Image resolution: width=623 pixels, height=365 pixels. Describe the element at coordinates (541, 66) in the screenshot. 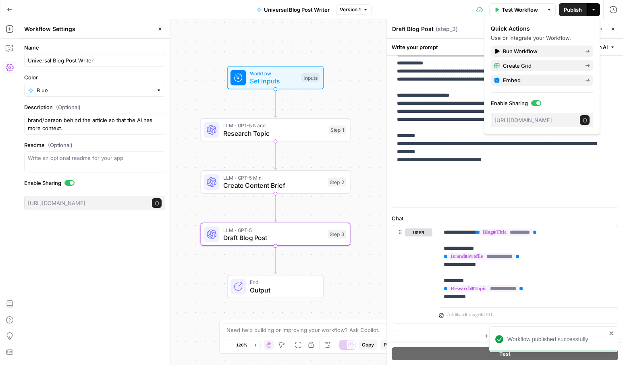

I see `span: Create Grid` at that location.